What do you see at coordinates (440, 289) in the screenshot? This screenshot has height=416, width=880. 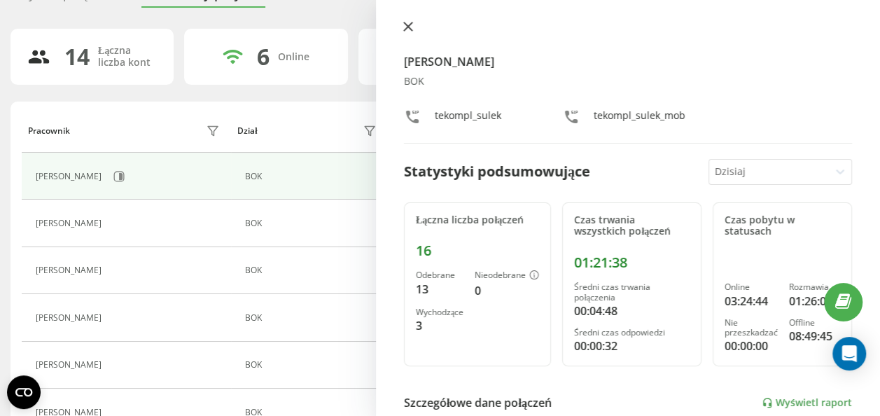 I see `div: 13` at bounding box center [440, 289].